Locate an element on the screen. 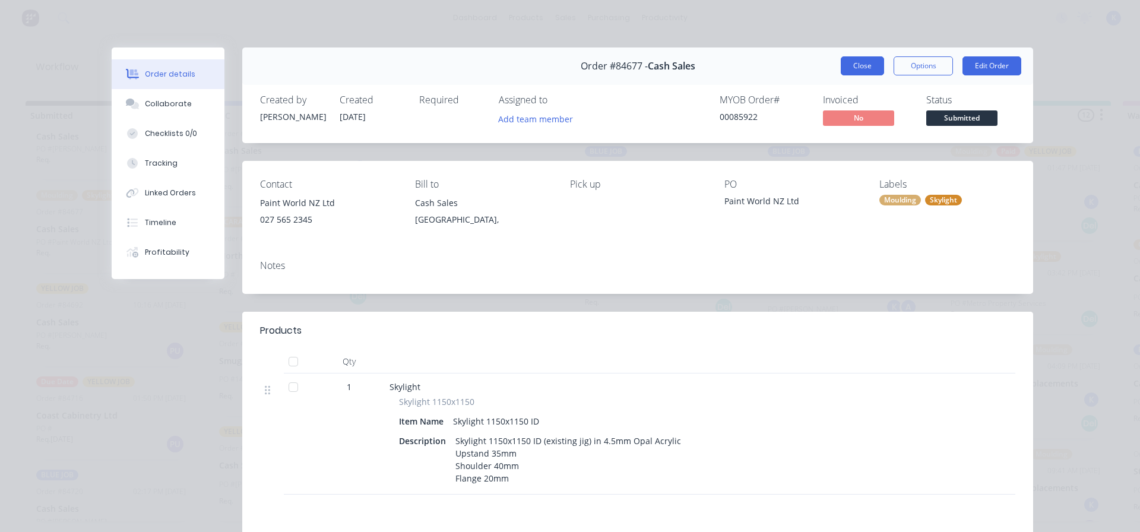 The width and height of the screenshot is (1140, 532). button: Edit Order is located at coordinates (992, 66).